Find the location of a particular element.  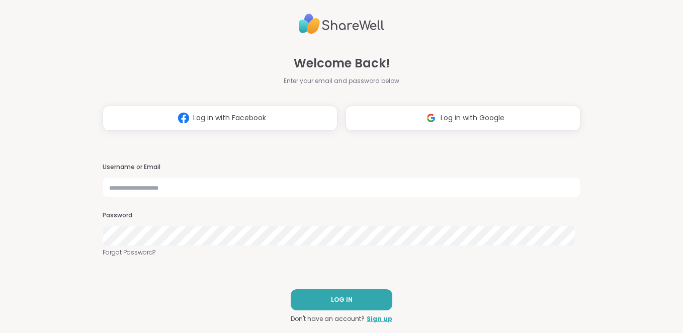

span: Log in with Facebook is located at coordinates (229, 118).